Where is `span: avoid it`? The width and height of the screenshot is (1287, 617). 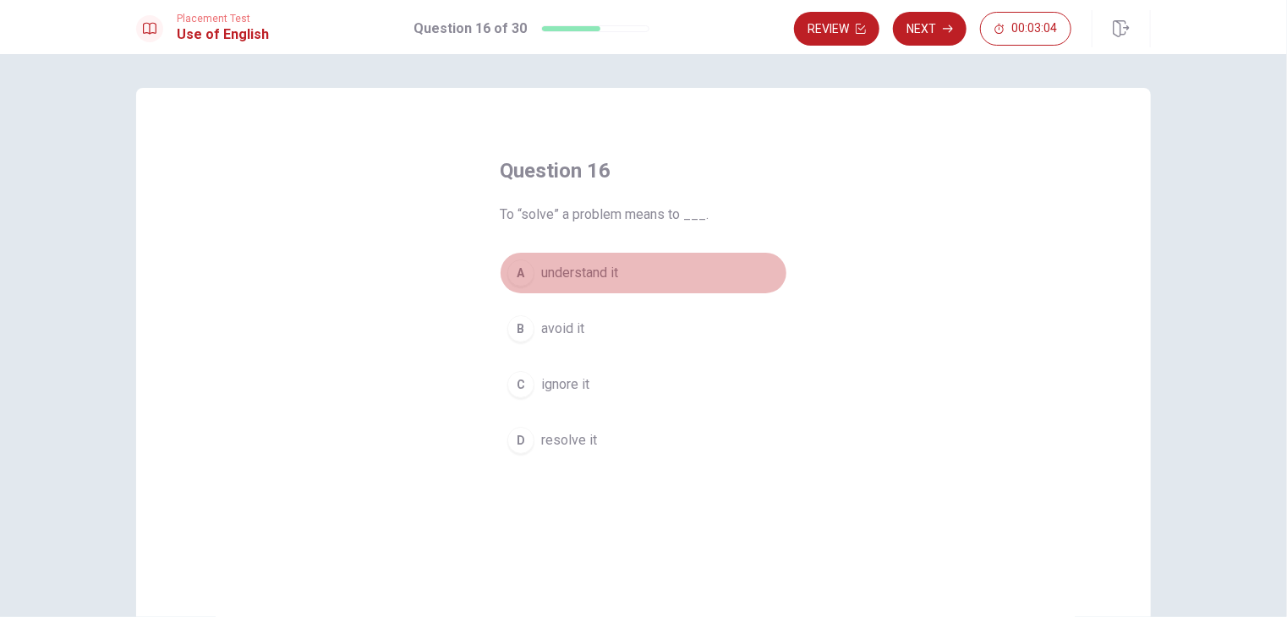
span: avoid it is located at coordinates (562, 329).